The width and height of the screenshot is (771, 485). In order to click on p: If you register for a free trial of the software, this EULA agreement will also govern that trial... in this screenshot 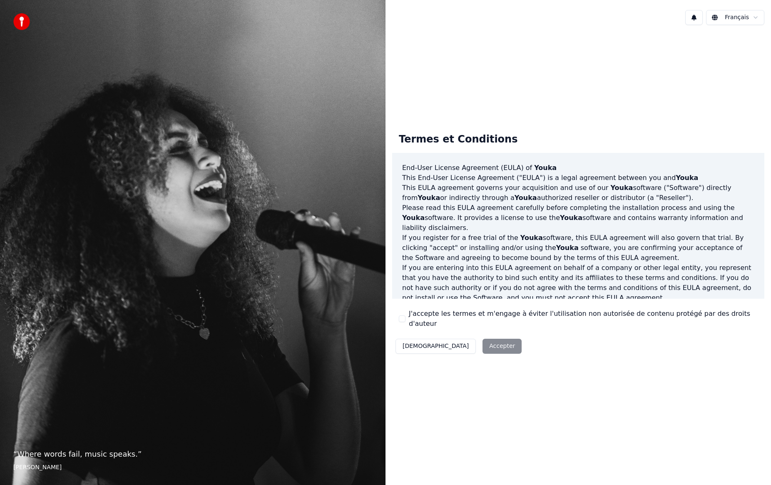, I will do `click(578, 248)`.